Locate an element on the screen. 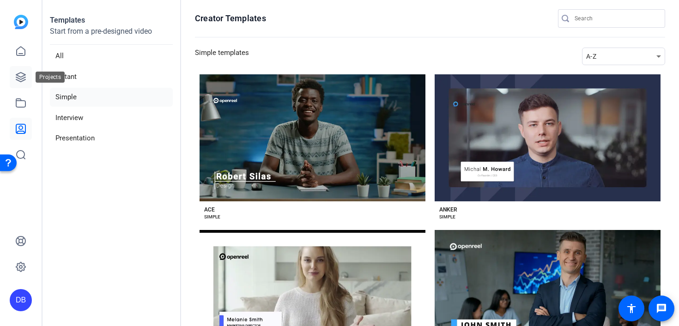 The width and height of the screenshot is (679, 326). li: Presentation is located at coordinates (111, 138).